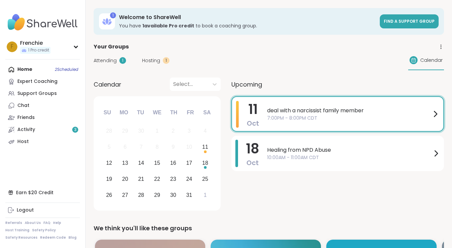 This screenshot has height=248, width=452. I want to click on div: Th, so click(174, 113).